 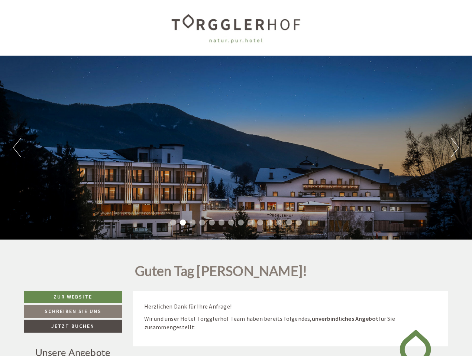 What do you see at coordinates (290, 307) in the screenshot?
I see `p: Herzlichen Dank für Ihre Anfrage!` at bounding box center [290, 307].